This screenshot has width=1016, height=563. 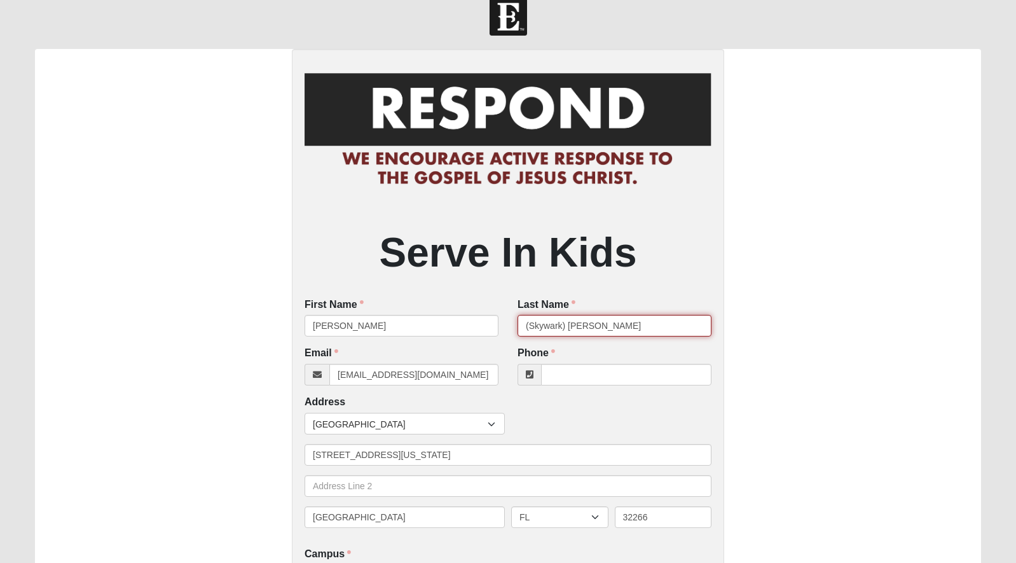 What do you see at coordinates (536, 353) in the screenshot?
I see `label: Phone` at bounding box center [536, 353].